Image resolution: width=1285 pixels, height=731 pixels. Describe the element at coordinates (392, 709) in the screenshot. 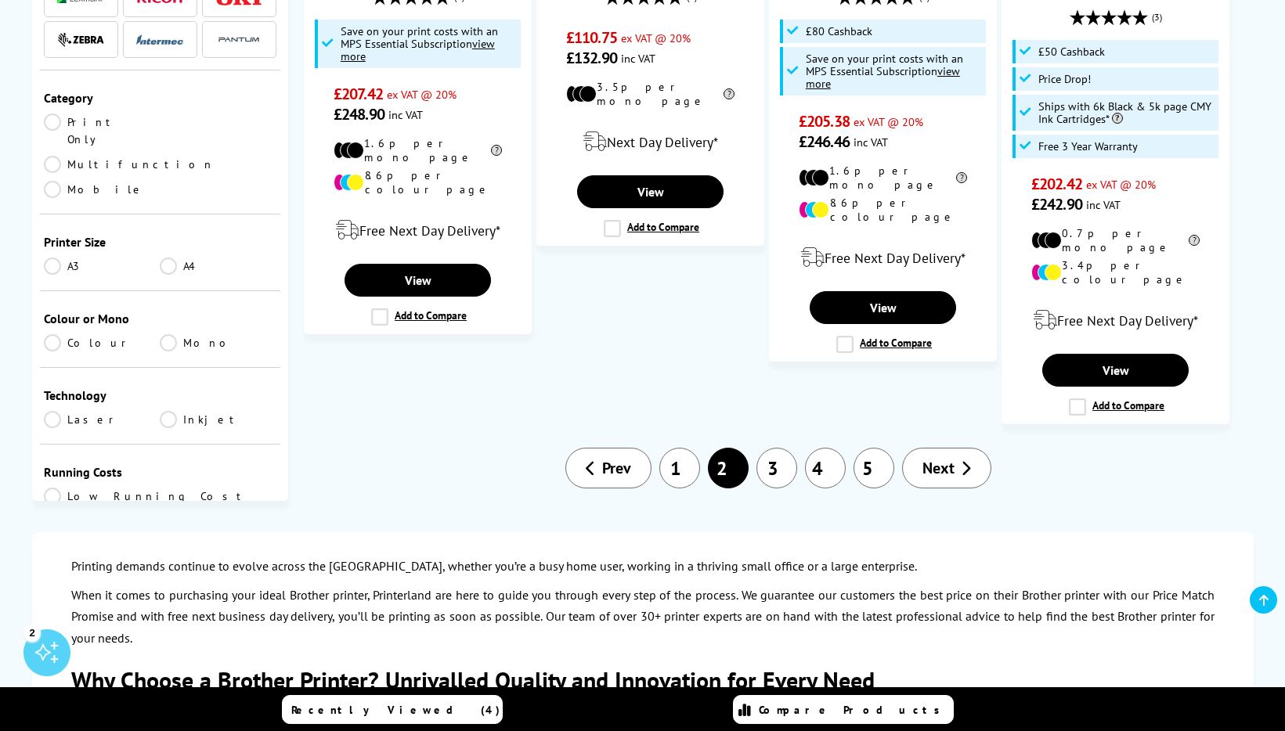

I see `a: Recently Viewed (4)` at that location.